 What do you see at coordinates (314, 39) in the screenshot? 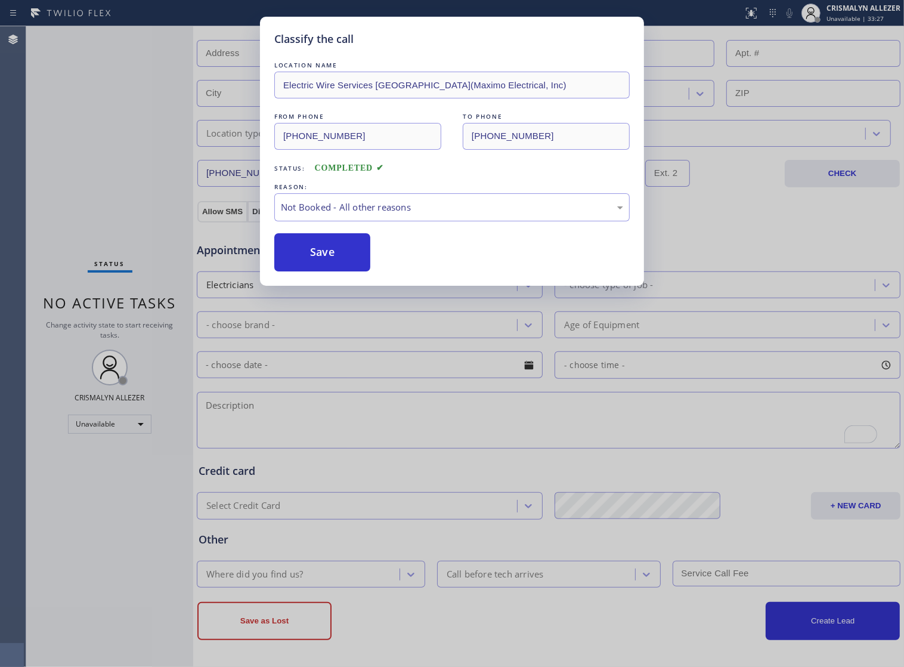
I see `h5: Classify the call` at bounding box center [314, 39].